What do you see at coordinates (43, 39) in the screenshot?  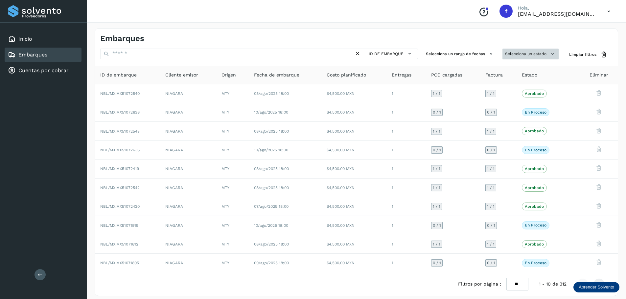 I see `div: Inicio` at bounding box center [43, 39].